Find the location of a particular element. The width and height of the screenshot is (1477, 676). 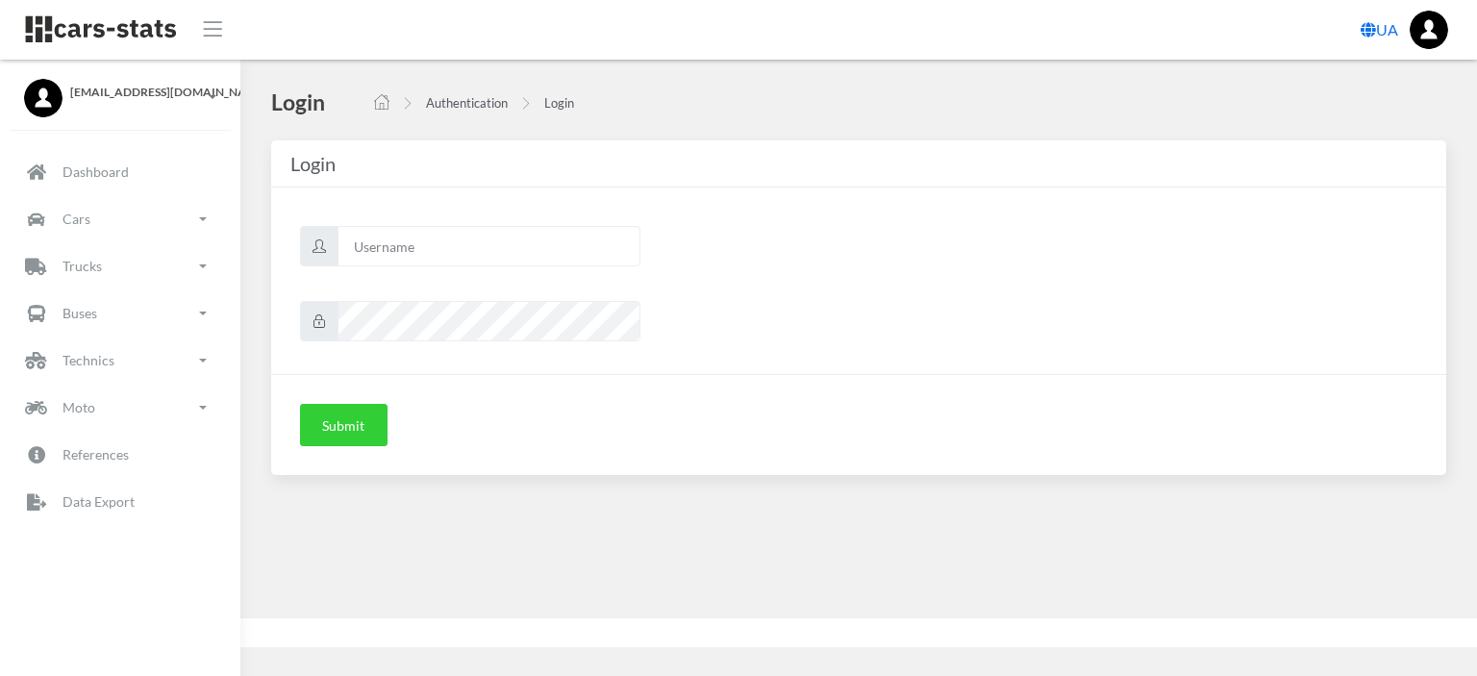

p: Data Export is located at coordinates (98, 501).